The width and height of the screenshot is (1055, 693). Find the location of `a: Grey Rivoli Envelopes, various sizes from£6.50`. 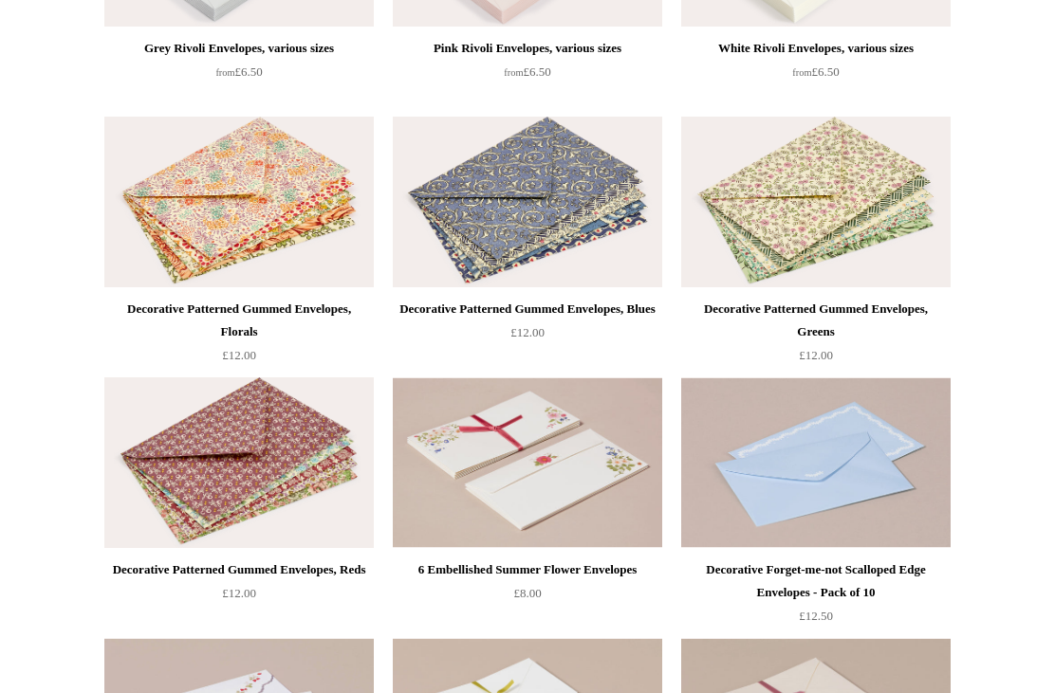

a: Grey Rivoli Envelopes, various sizes from£6.50 is located at coordinates (239, 76).